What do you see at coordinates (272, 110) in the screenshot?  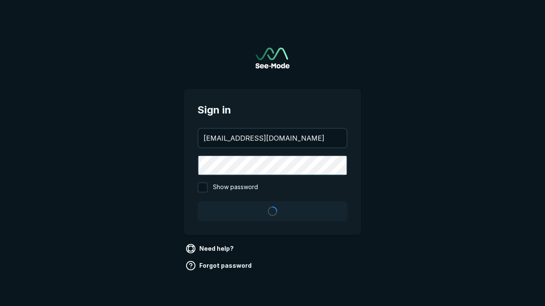 I see `span: Sign in` at bounding box center [272, 110].